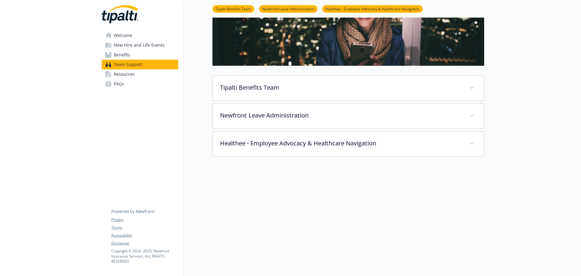  Describe the element at coordinates (372, 8) in the screenshot. I see `a: Healthee - Employee Advocacy & Healthcare Navigation` at that location.